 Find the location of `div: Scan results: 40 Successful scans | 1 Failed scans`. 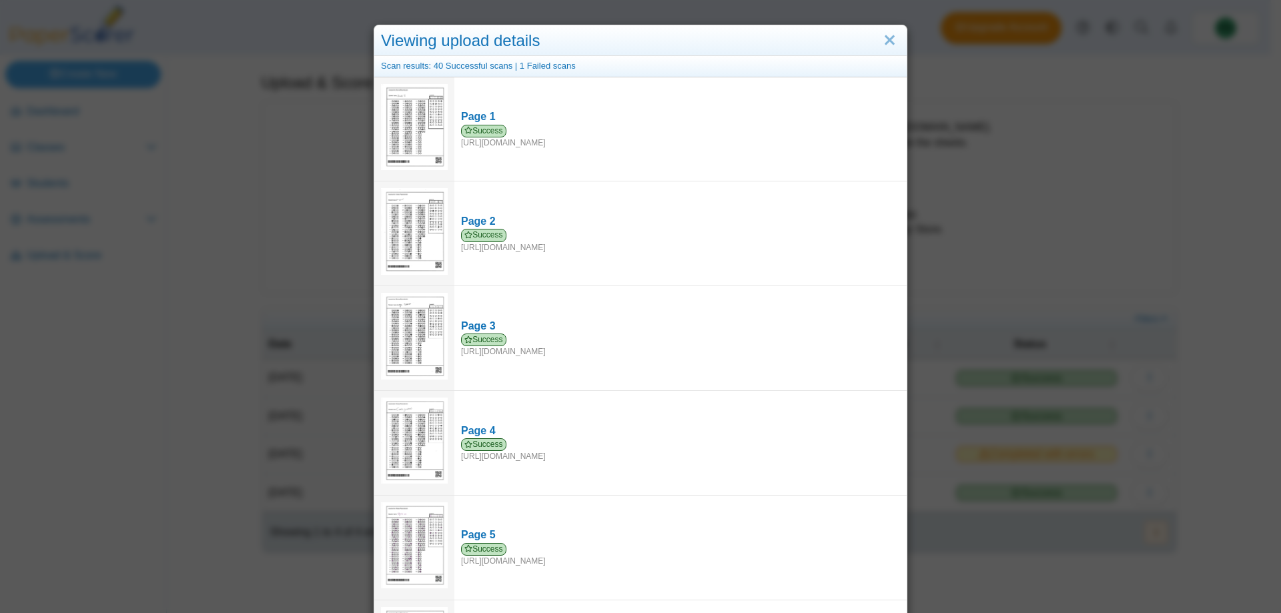

div: Scan results: 40 Successful scans | 1 Failed scans is located at coordinates (640, 66).